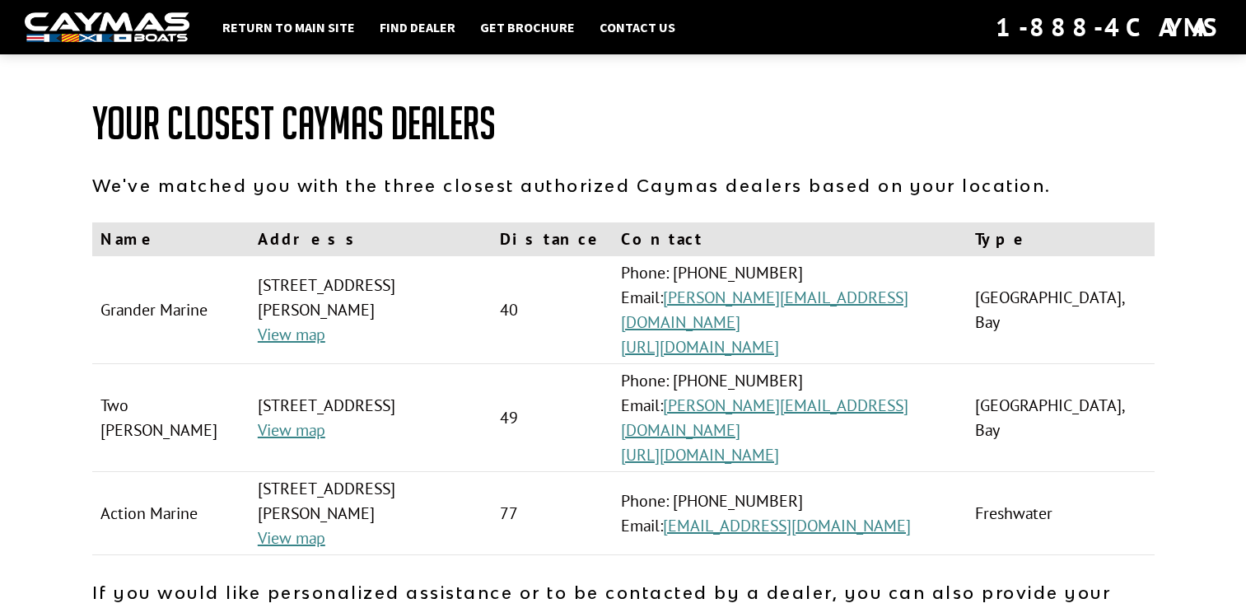 This screenshot has height=608, width=1246. Describe the element at coordinates (552, 239) in the screenshot. I see `th: Distance` at that location.